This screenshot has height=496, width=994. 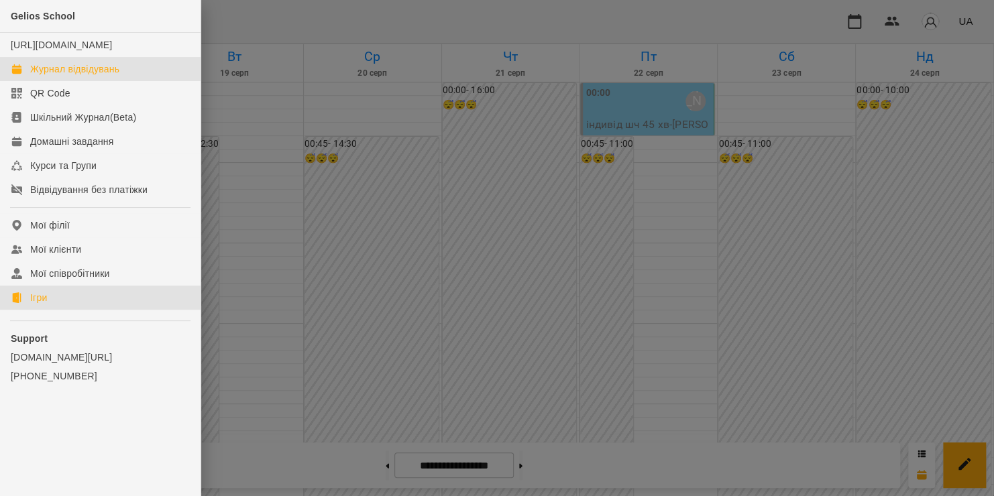 What do you see at coordinates (50, 93) in the screenshot?
I see `div: QR Code` at bounding box center [50, 93].